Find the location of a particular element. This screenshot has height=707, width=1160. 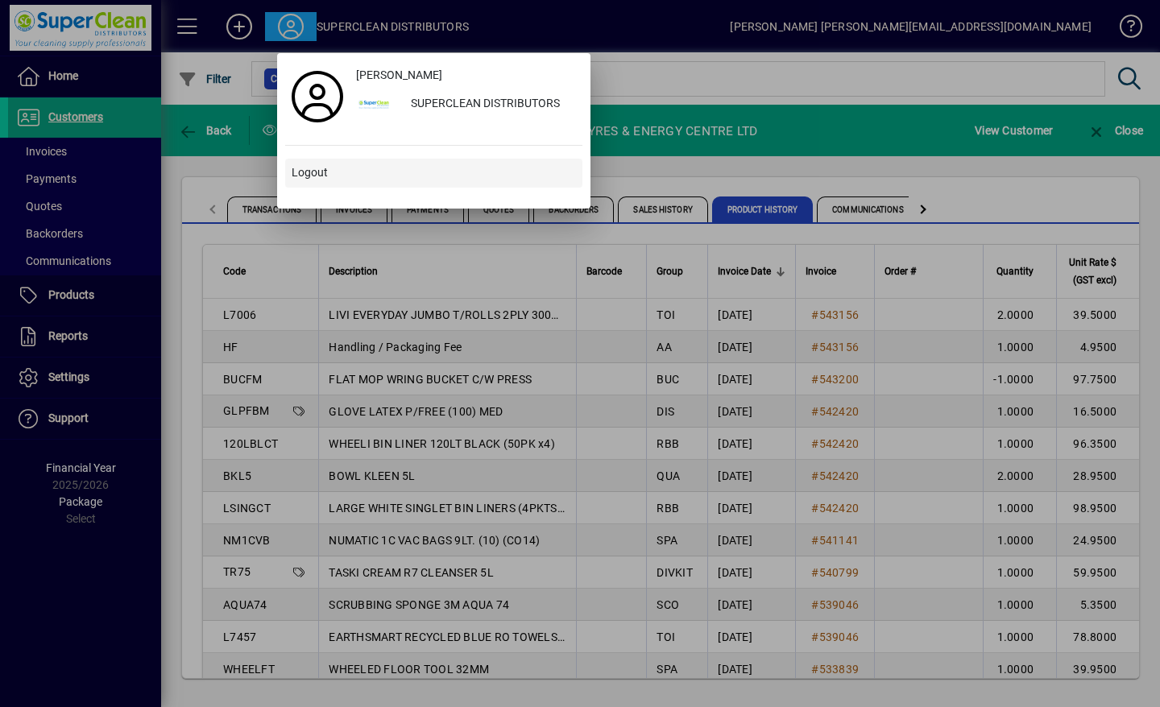

button: SUPERCLEAN DISTRIBUTORS is located at coordinates (466, 105).